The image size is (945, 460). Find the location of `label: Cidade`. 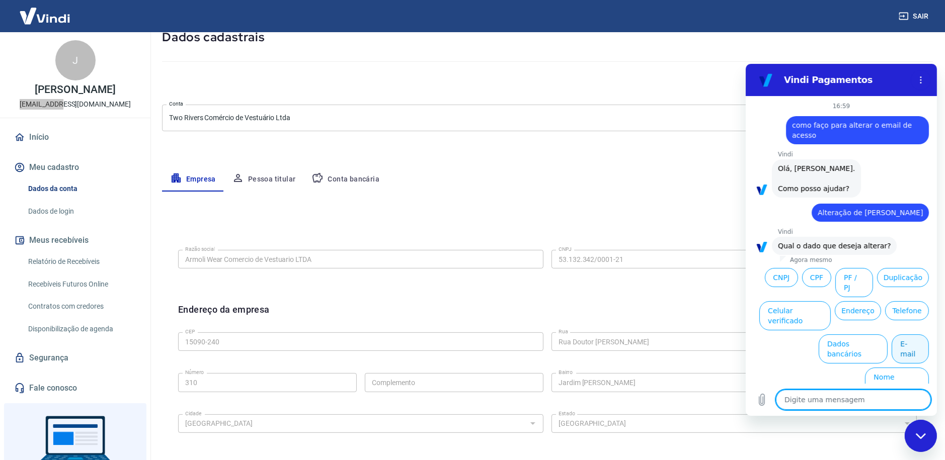

label: Cidade is located at coordinates (193, 413).